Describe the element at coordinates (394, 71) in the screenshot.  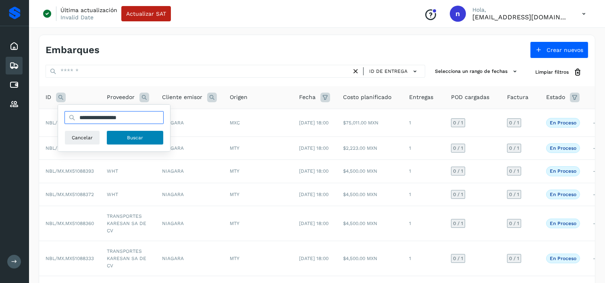
I see `button: ID de entrega` at that location.